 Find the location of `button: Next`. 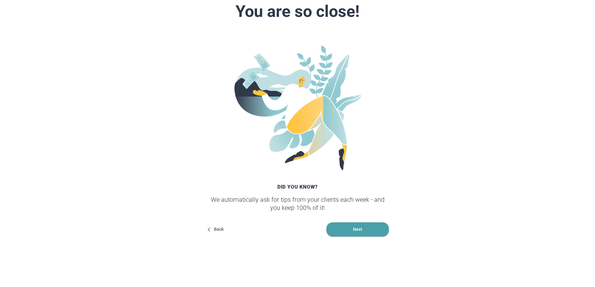

button: Next is located at coordinates (357, 229).